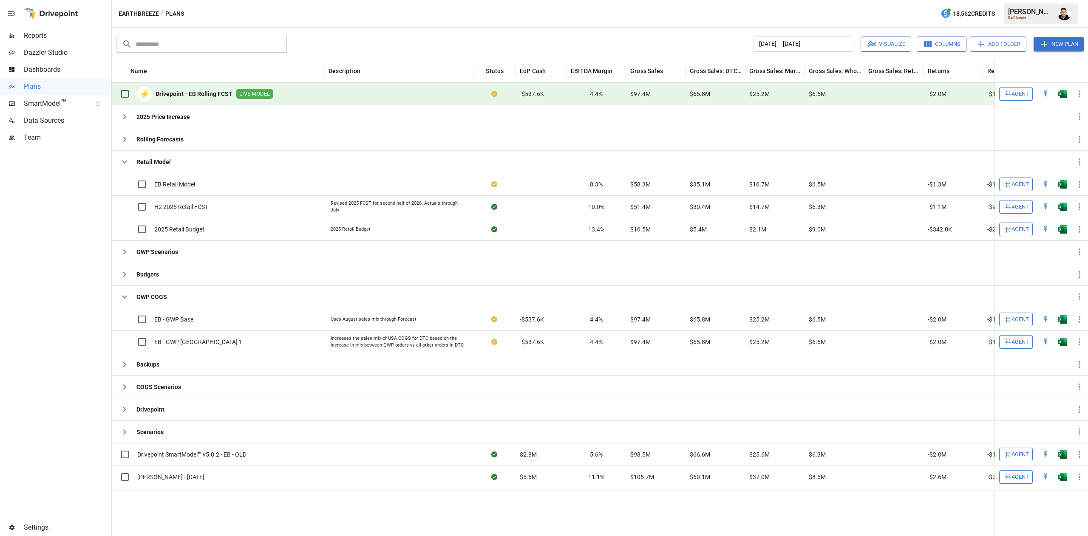 Image resolution: width=1088 pixels, height=536 pixels. Describe the element at coordinates (640, 184) in the screenshot. I see `span: $58.3M` at that location.